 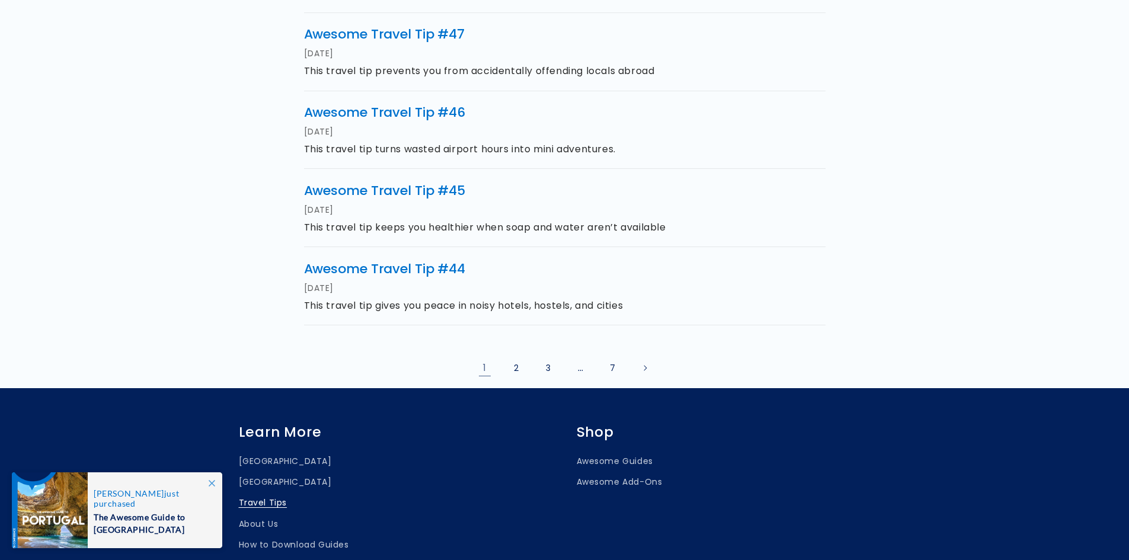 I want to click on h2: Shop, so click(x=734, y=432).